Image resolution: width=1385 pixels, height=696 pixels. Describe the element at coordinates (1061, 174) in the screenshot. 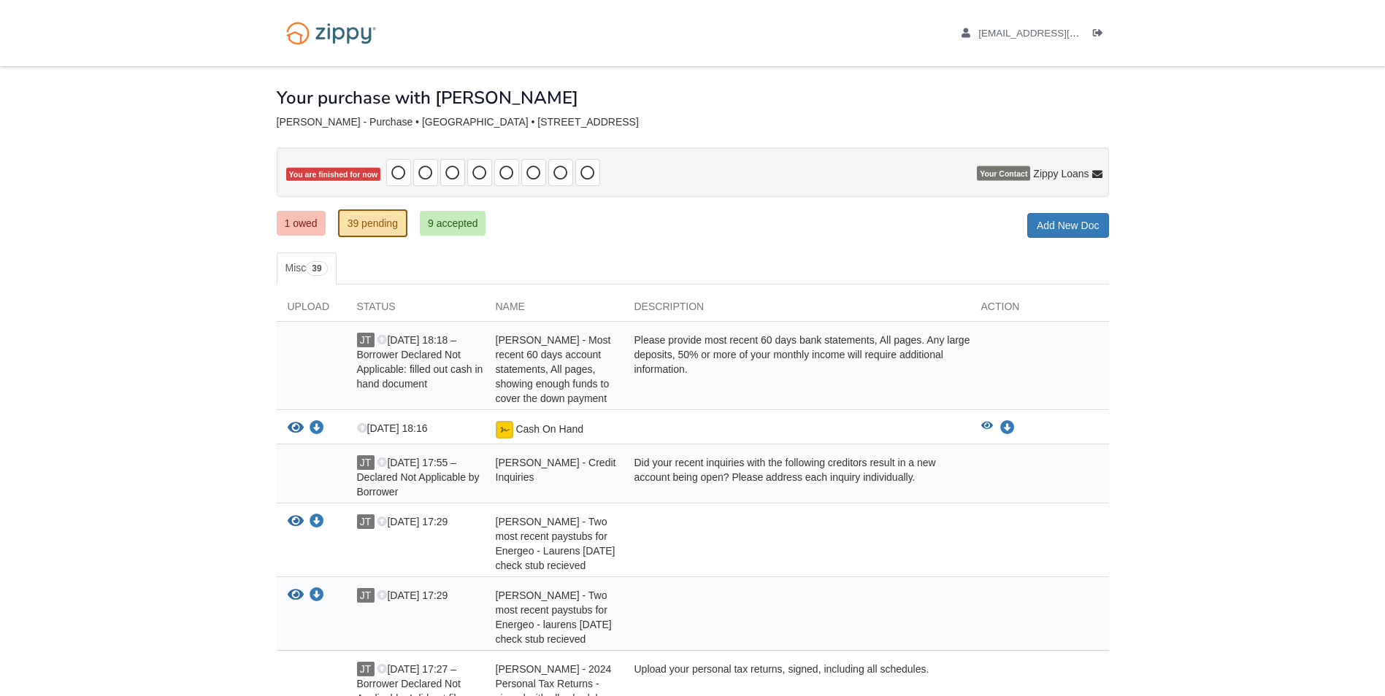

I see `span: Zippy Loans` at that location.